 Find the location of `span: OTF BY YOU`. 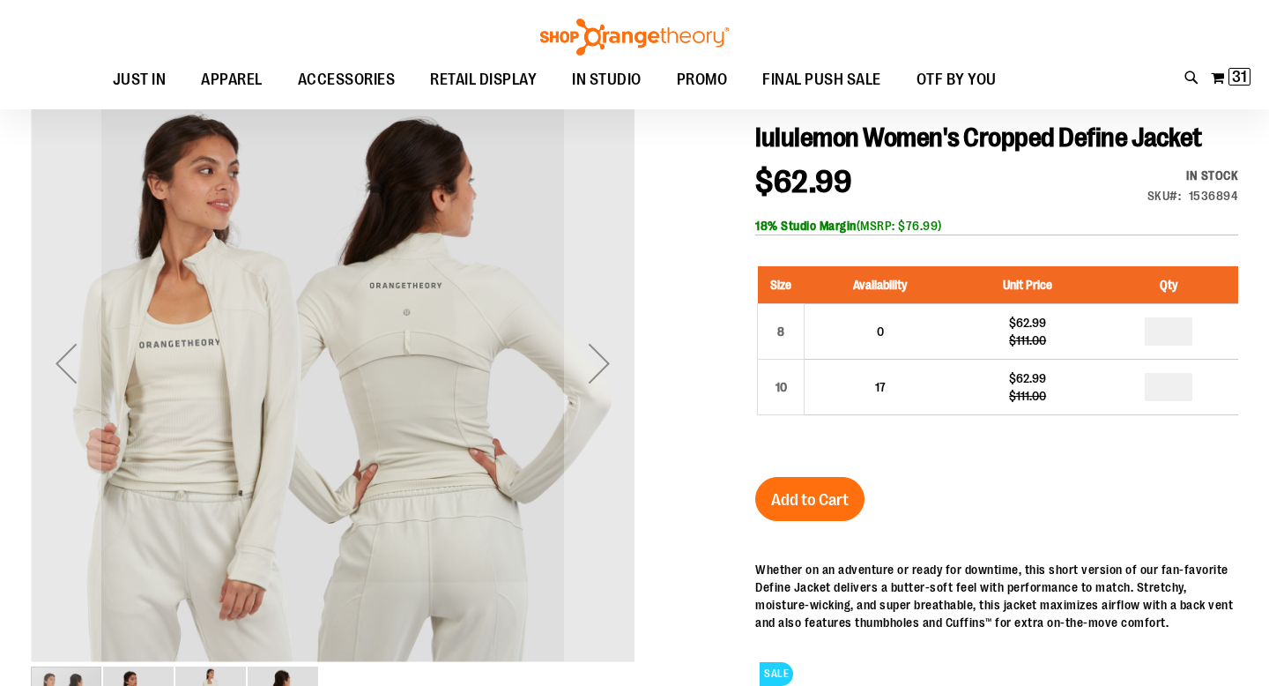

span: OTF BY YOU is located at coordinates (956, 79).